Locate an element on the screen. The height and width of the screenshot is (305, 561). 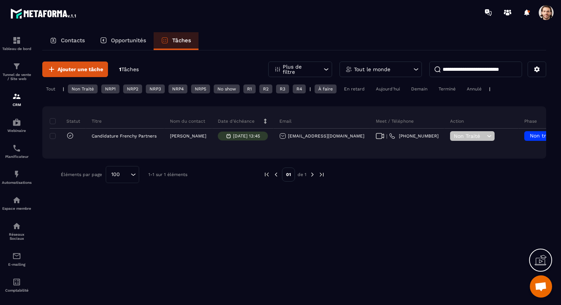
div: R4 is located at coordinates (299, 89).